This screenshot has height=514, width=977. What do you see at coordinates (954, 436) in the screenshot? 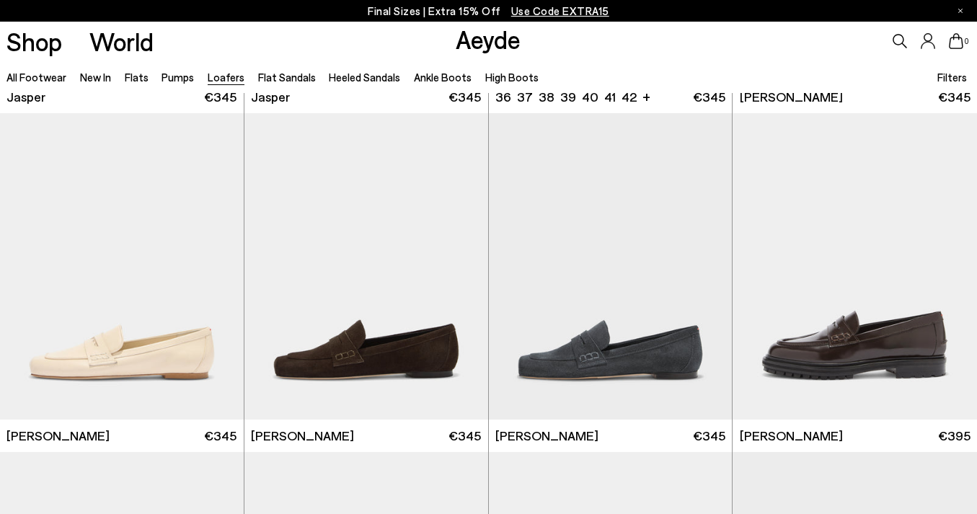
I see `span: €395` at bounding box center [954, 436].